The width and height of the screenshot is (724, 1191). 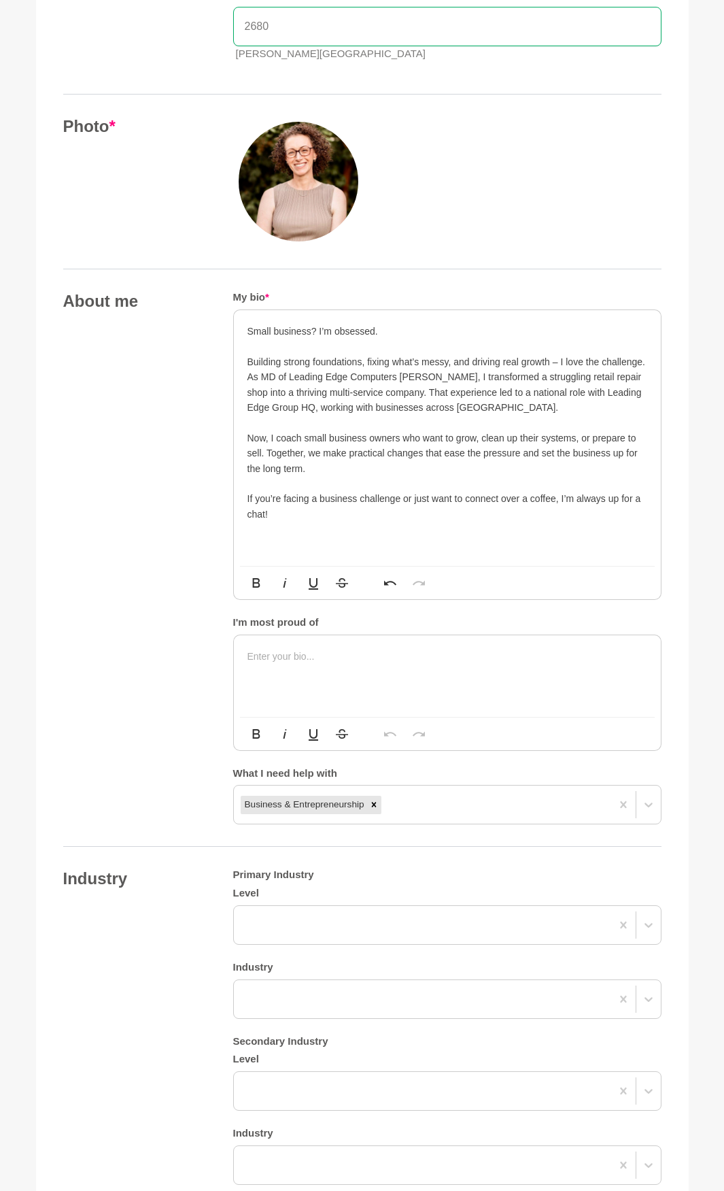 What do you see at coordinates (448, 875) in the screenshot?
I see `h5: Primary Industry` at bounding box center [448, 875].